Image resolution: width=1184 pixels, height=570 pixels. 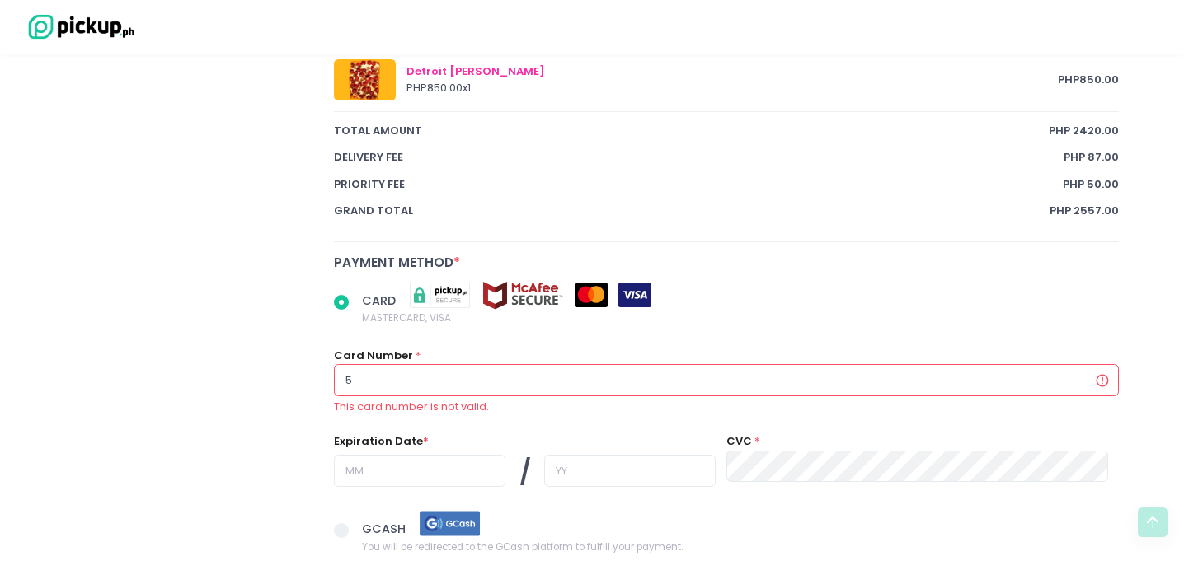 I want to click on img: gcash, so click(x=450, y=523).